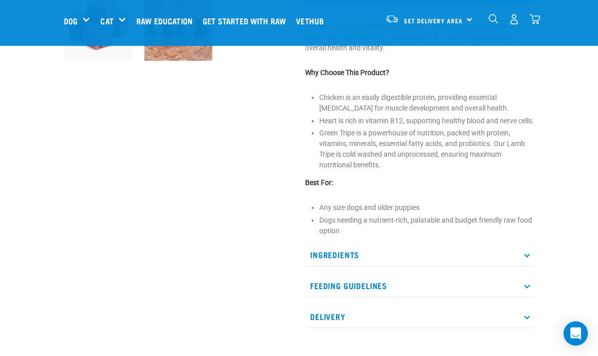 This screenshot has width=598, height=356. I want to click on strong: Best For:, so click(319, 183).